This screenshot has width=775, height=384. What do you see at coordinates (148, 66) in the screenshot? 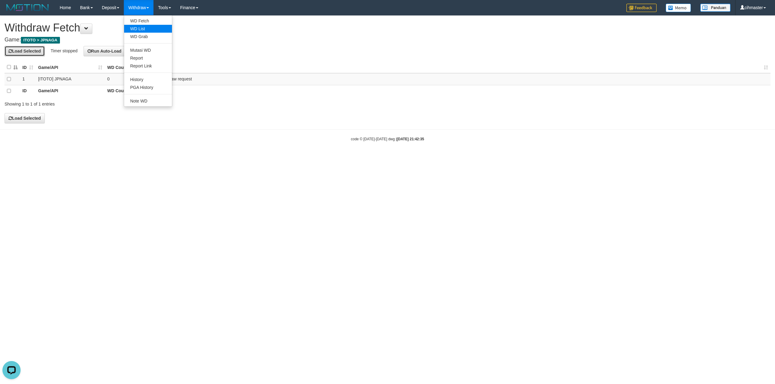
I see `a: Report Link` at bounding box center [148, 66].